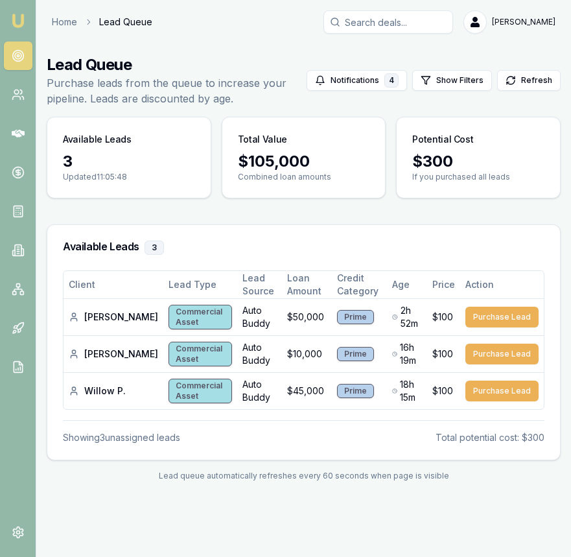 This screenshot has height=557, width=571. I want to click on h3: Potential Cost, so click(443, 139).